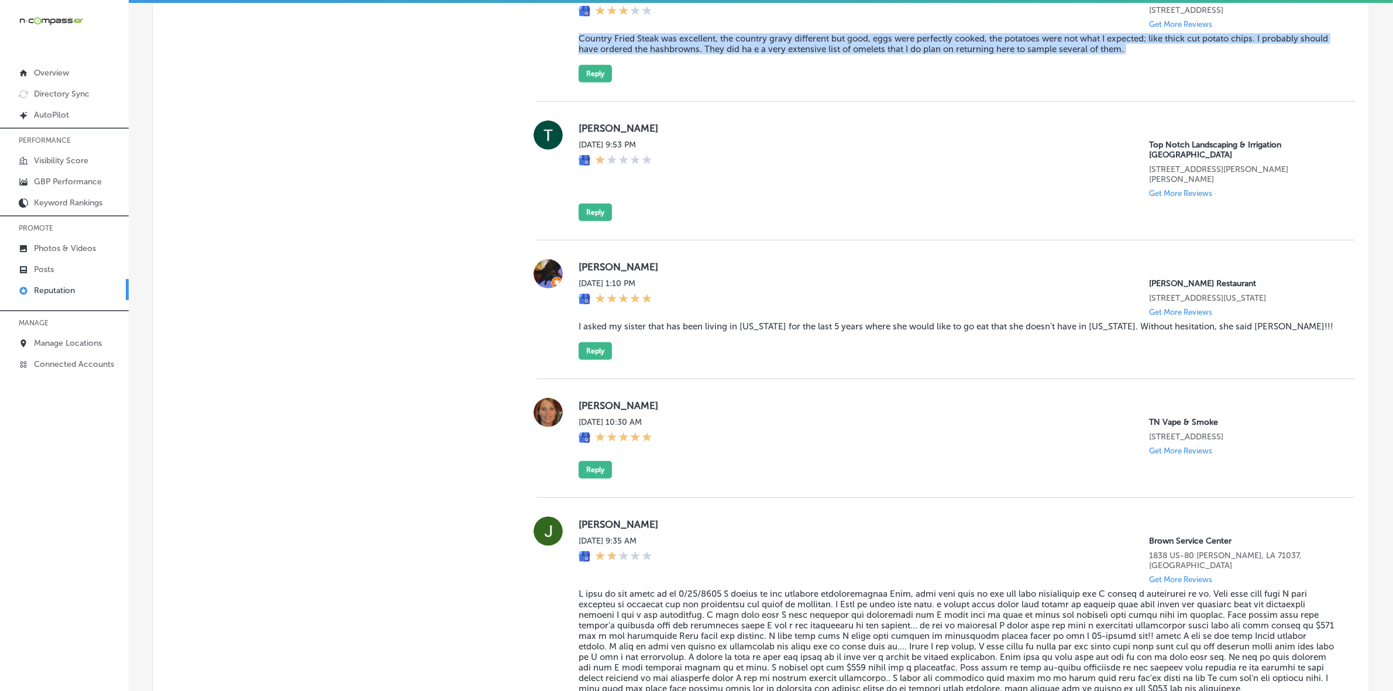 This screenshot has width=1393, height=691. Describe the element at coordinates (51, 20) in the screenshot. I see `img: 660ab0bf-5cc7-4cb8-ba1c-48b5ae0f18e60NCTV_CLogo_TV_Black_-500x88.png` at that location.